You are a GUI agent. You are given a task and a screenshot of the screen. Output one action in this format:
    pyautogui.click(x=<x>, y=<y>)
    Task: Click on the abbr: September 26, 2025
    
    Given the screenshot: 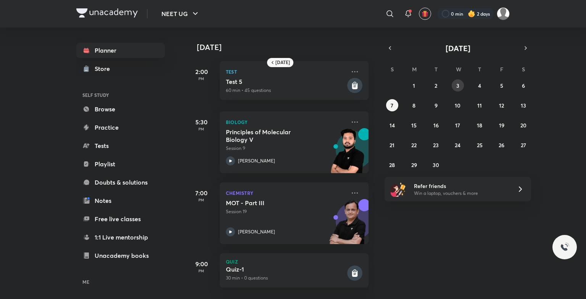 What is the action you would take?
    pyautogui.click(x=501, y=145)
    